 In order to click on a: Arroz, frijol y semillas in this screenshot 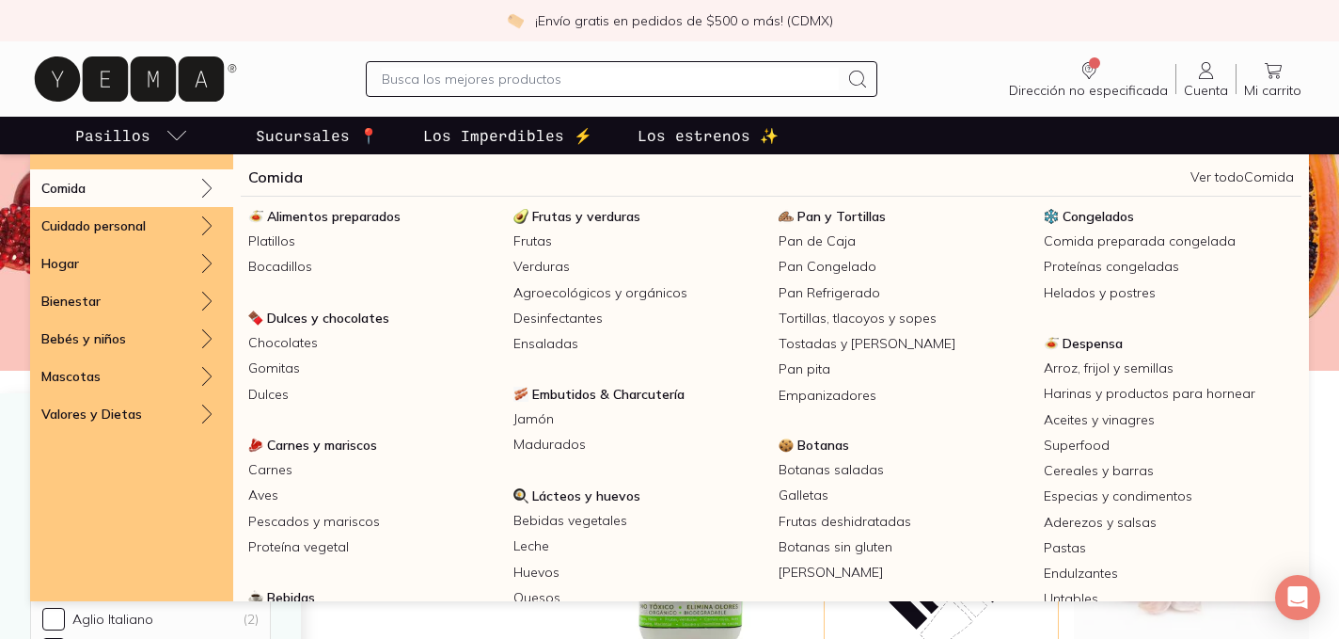, I will do `click(1169, 368)`.